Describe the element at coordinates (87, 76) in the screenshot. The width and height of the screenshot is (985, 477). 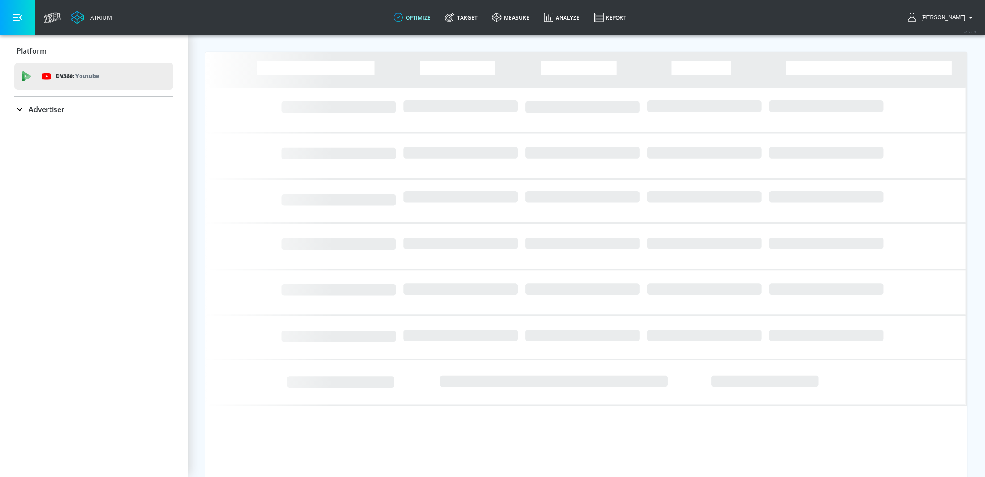
I see `p: Youtube` at that location.